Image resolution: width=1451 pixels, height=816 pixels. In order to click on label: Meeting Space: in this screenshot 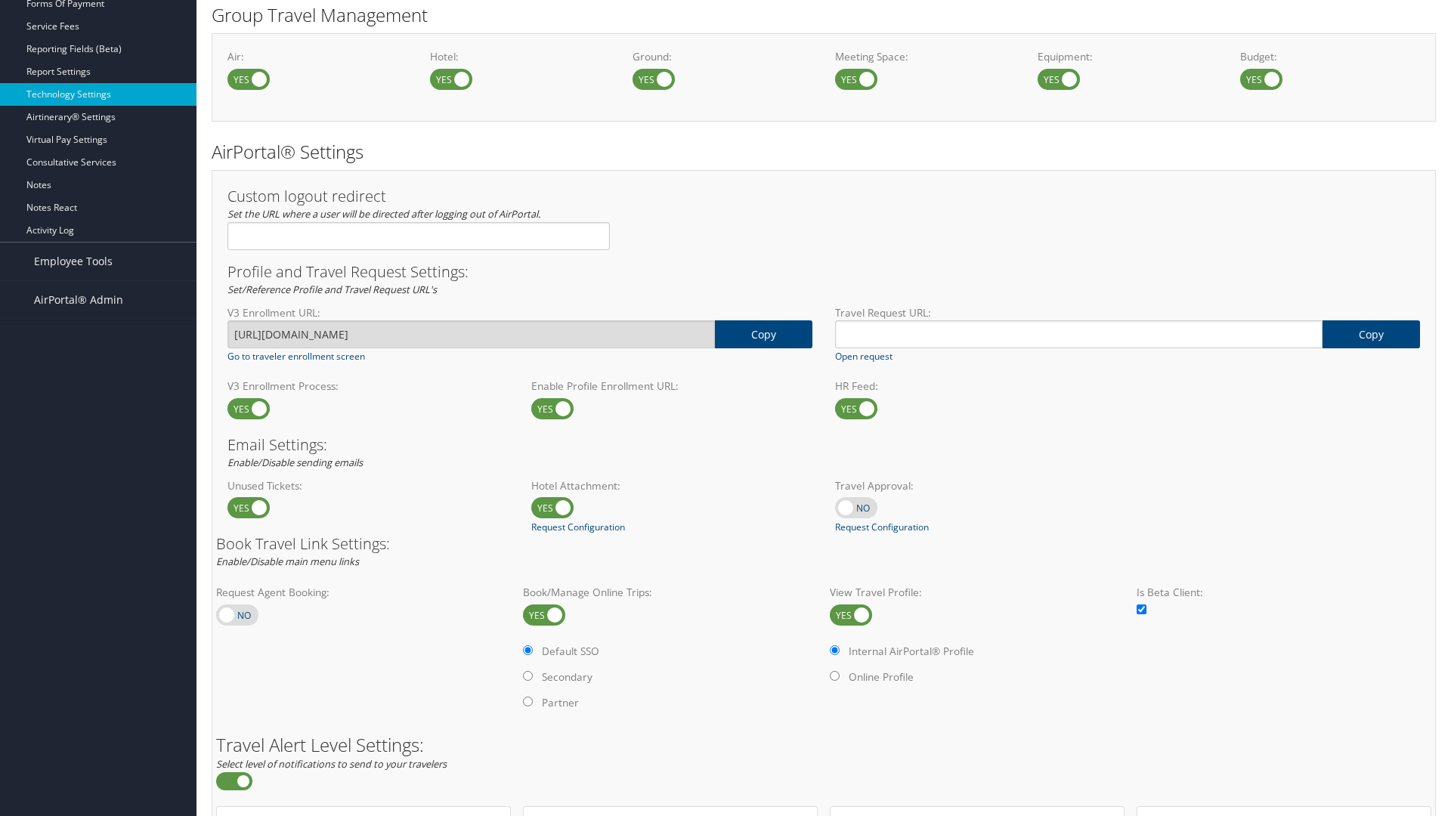, I will do `click(925, 57)`.